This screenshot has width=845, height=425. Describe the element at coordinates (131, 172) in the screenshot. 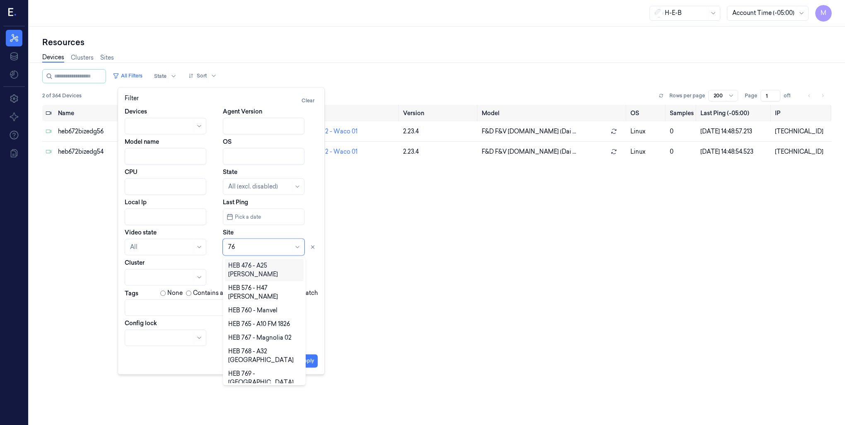

I see `label: CPU` at that location.